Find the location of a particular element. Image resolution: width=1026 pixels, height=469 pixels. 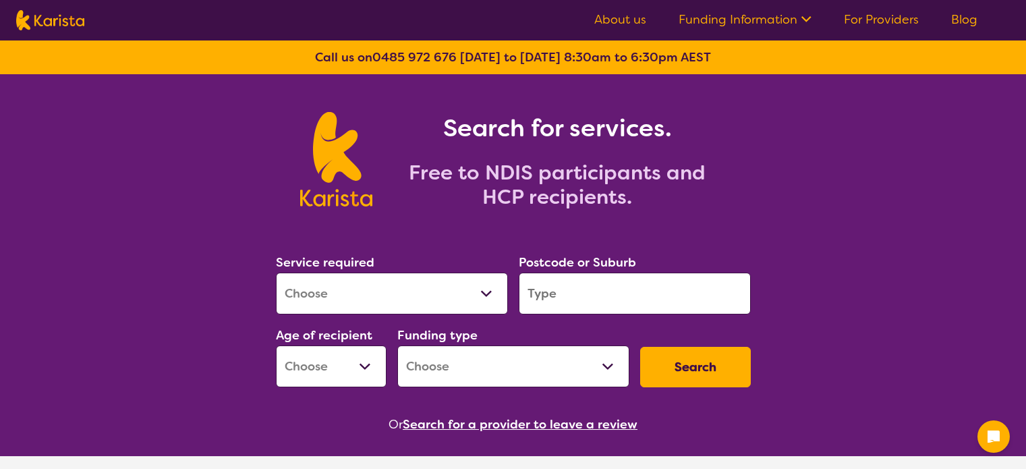

button: Search is located at coordinates (696, 367).